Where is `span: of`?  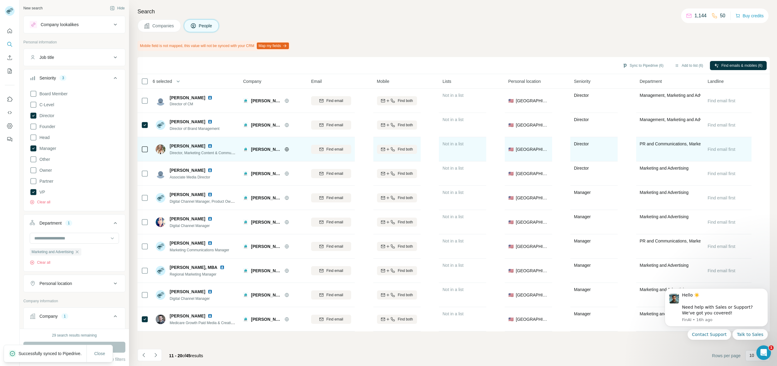 span: of is located at coordinates (184, 356).